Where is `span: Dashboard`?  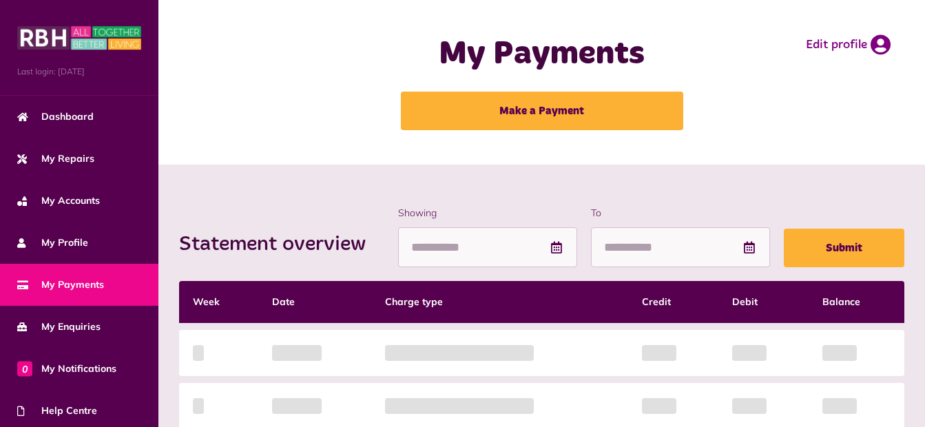
span: Dashboard is located at coordinates (55, 116).